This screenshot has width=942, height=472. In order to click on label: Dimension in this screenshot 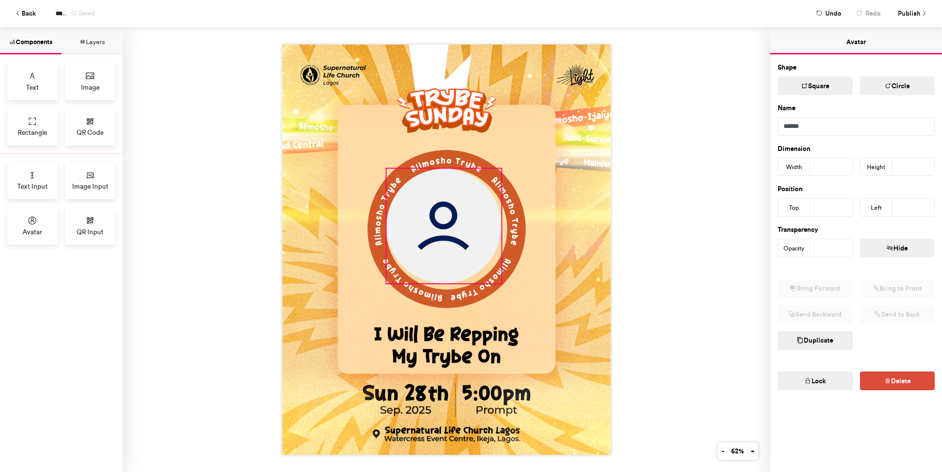, I will do `click(794, 149)`.